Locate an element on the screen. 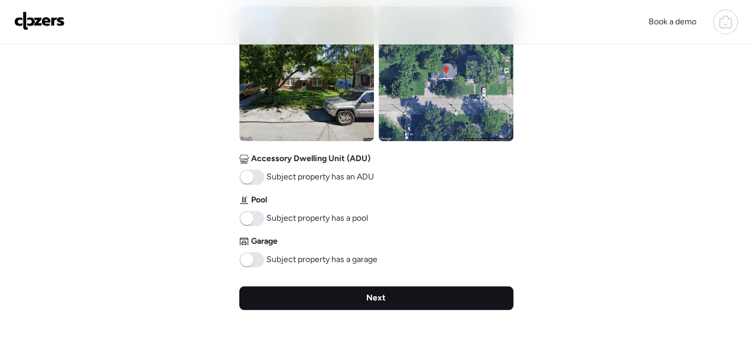 This screenshot has width=752, height=350. img: Logo is located at coordinates (40, 21).